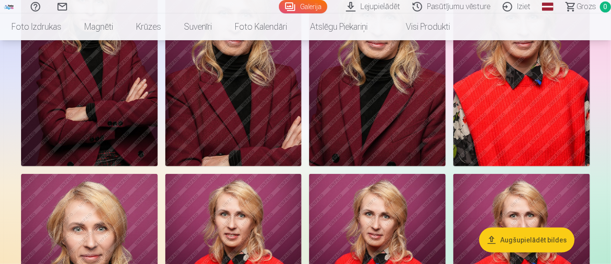 The width and height of the screenshot is (611, 264). What do you see at coordinates (605, 7) in the screenshot?
I see `span: 0` at bounding box center [605, 7].